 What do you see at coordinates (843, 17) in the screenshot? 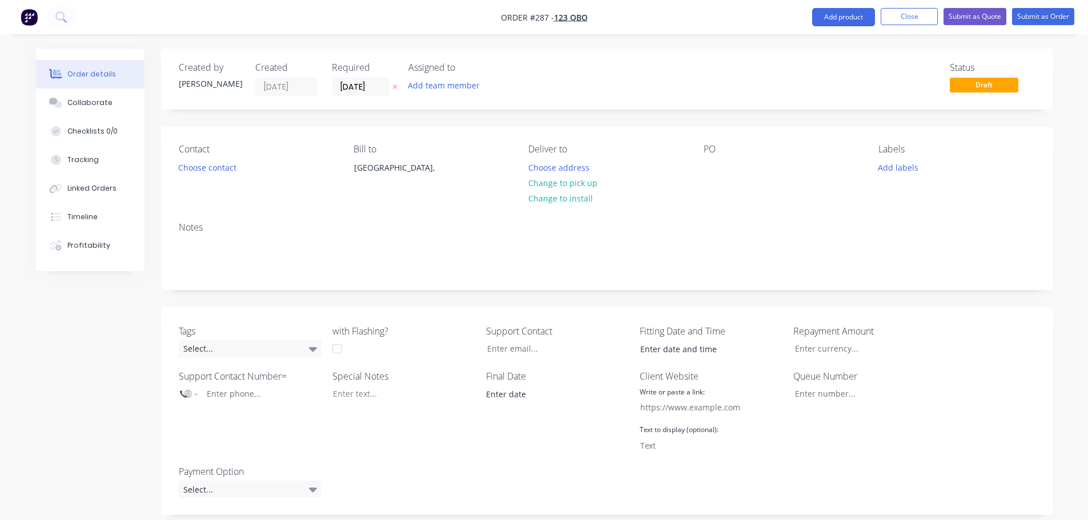
I see `button: Add product` at bounding box center [843, 17].